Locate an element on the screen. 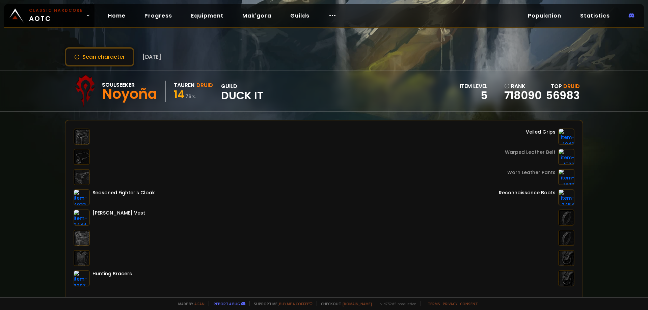 The height and width of the screenshot is (310, 648). a: Statistics is located at coordinates (595, 16).